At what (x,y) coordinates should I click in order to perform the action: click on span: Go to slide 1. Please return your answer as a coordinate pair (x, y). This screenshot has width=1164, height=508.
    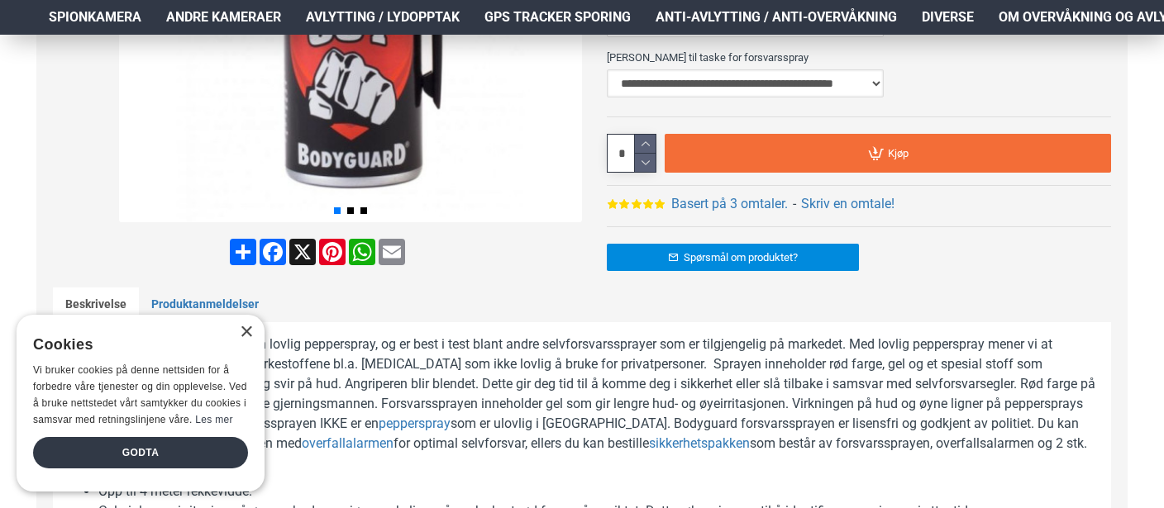
    Looking at the image, I should click on (337, 211).